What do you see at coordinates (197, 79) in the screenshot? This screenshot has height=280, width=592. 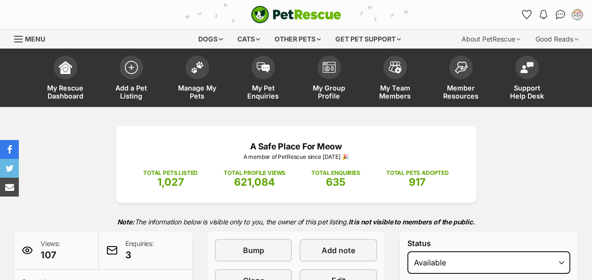 I see `a: Manage My Pets` at bounding box center [197, 79].